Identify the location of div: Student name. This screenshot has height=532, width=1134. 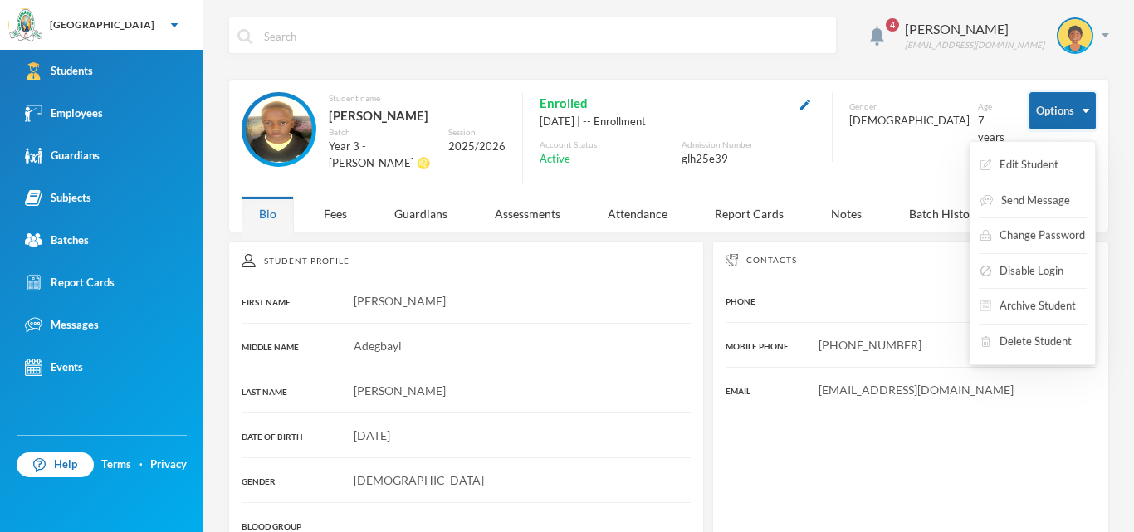
(417, 98).